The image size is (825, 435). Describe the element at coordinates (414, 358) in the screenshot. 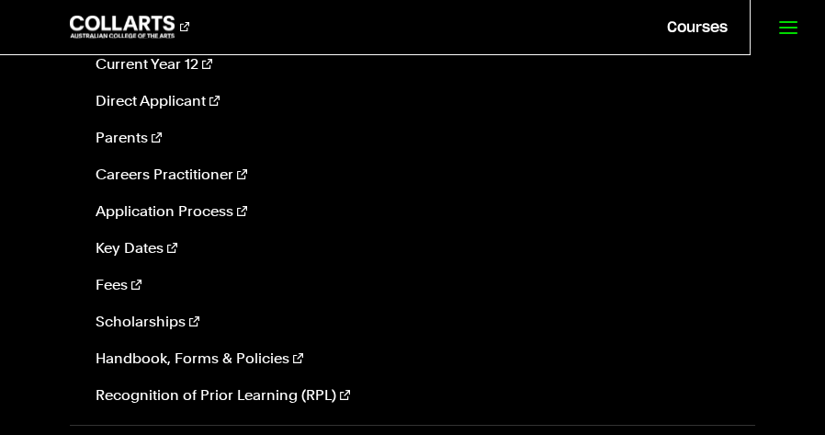

I see `a: Handbook, Forms & Policies` at that location.